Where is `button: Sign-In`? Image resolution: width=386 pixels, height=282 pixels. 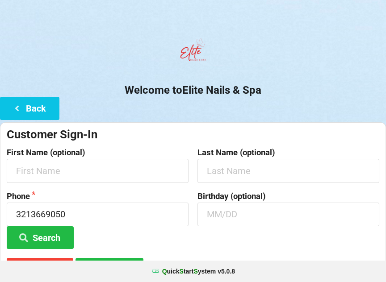
button: Sign-In is located at coordinates (109, 269).